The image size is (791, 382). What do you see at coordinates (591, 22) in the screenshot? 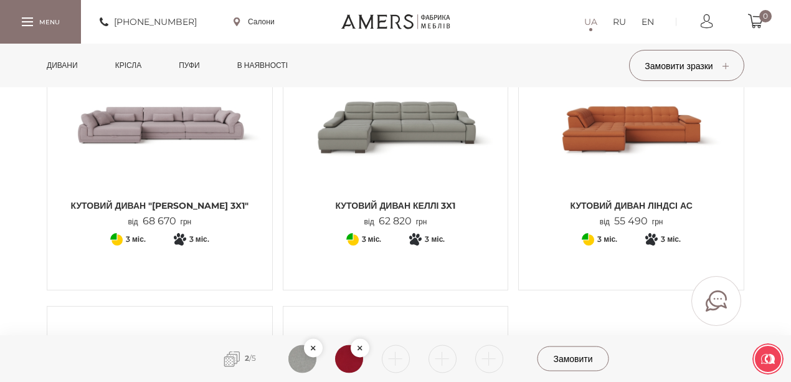
I see `a: UA` at bounding box center [591, 22].